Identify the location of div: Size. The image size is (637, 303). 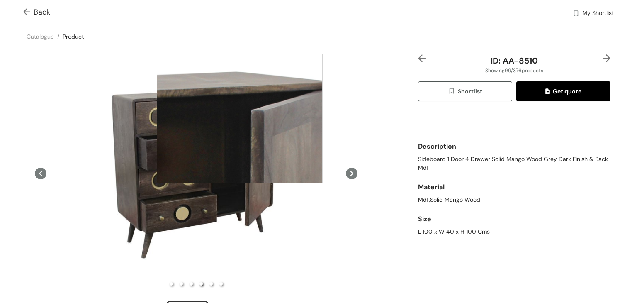
(514, 219).